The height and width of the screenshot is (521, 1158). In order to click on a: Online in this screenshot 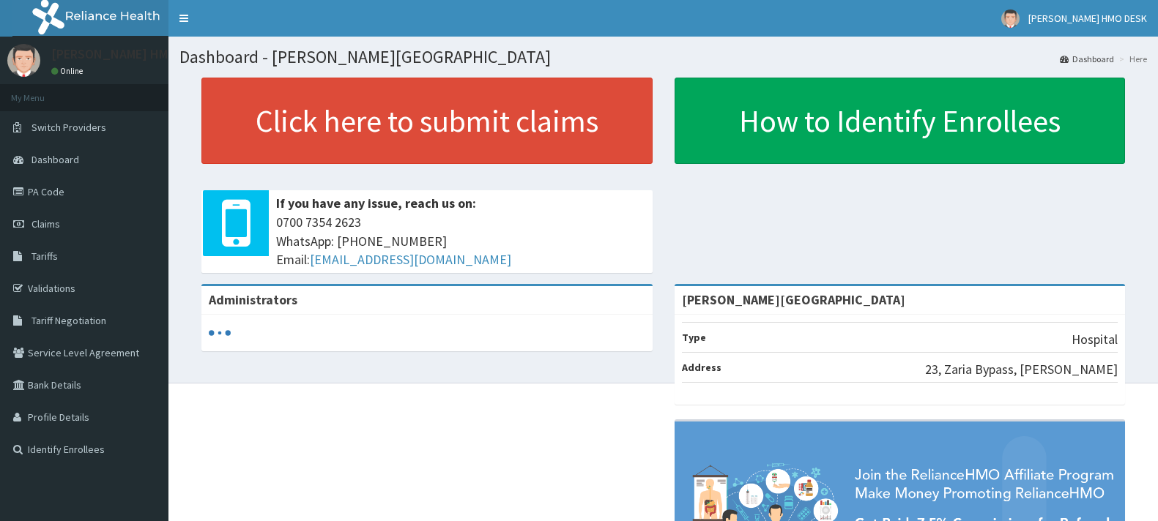, I will do `click(69, 71)`.